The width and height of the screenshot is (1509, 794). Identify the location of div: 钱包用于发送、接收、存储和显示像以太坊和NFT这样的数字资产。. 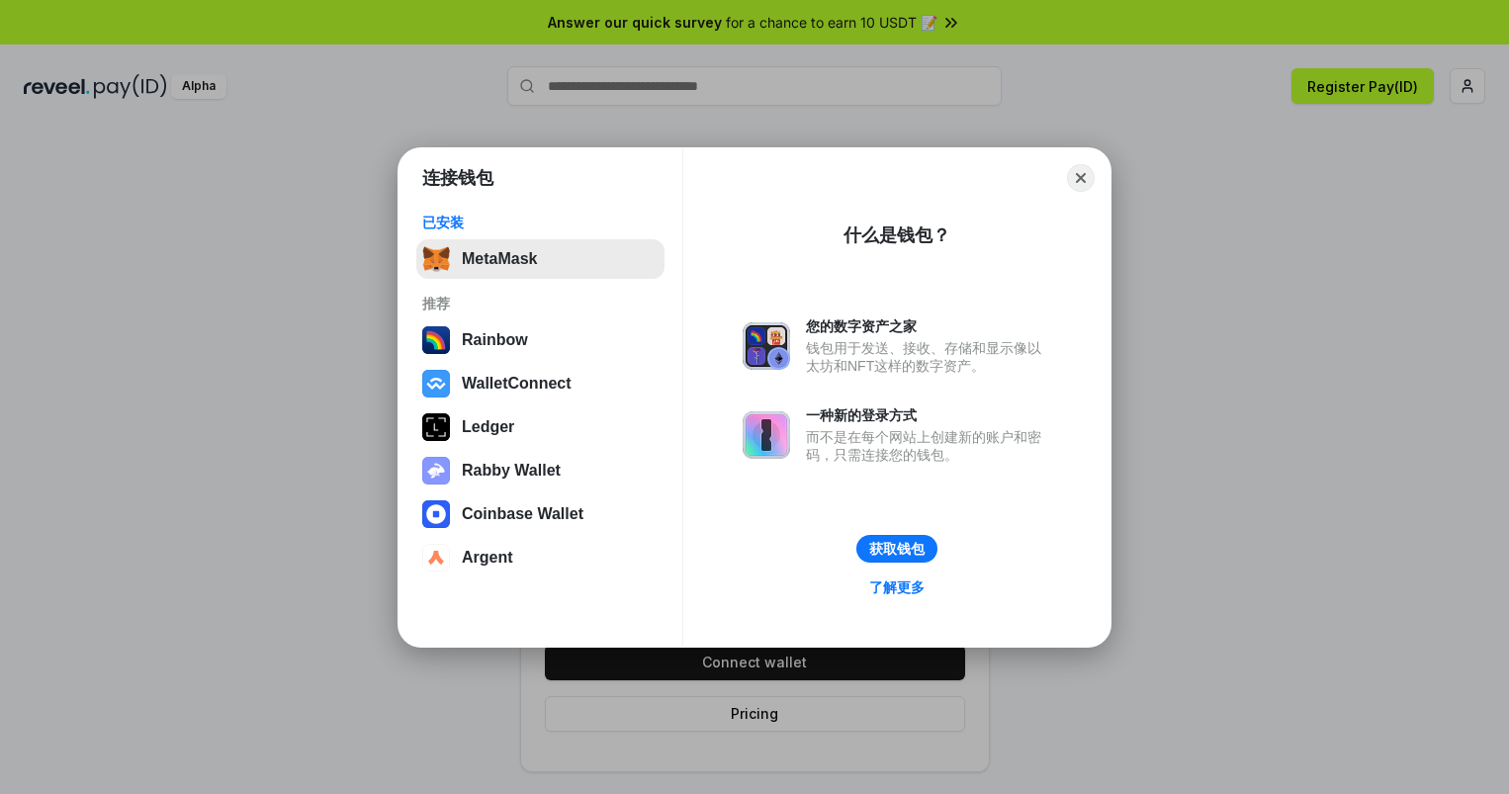
(928, 357).